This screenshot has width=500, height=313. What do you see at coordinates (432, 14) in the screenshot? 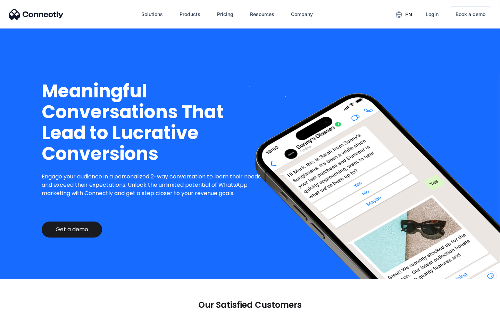
I see `a: Login` at bounding box center [432, 14].